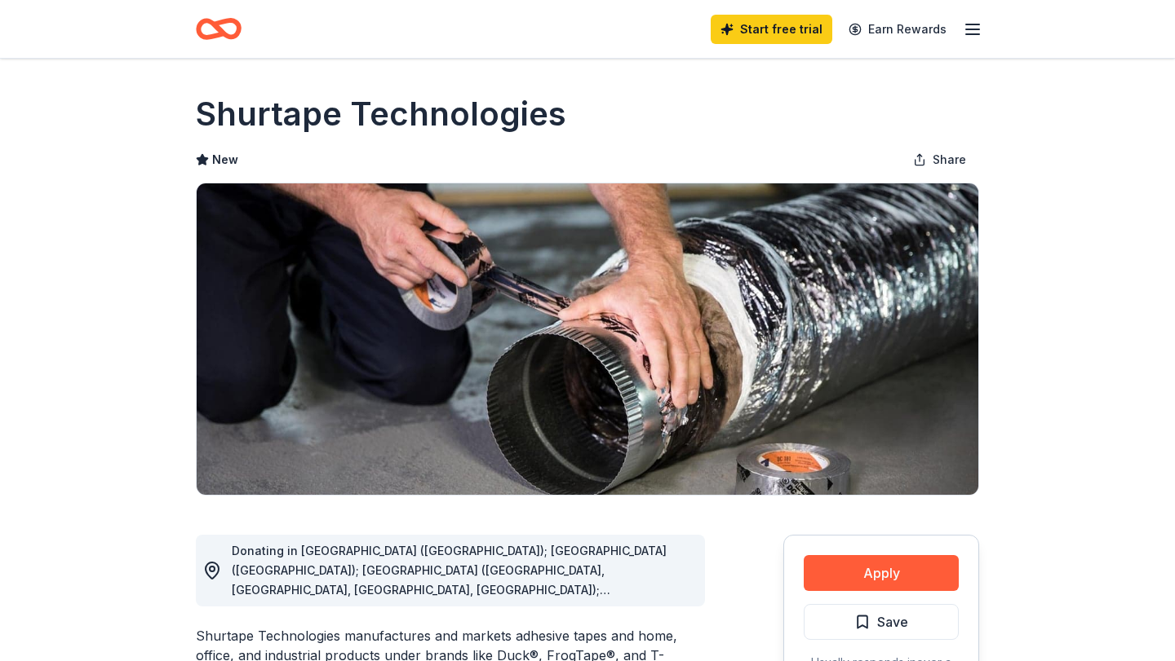  I want to click on img: Image for Shurtape Technologies, so click(587, 339).